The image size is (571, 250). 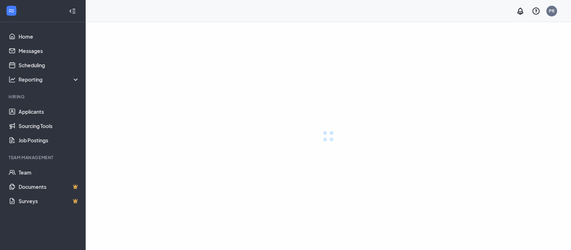 What do you see at coordinates (11, 11) in the screenshot?
I see `svg: WorkstreamLogo` at bounding box center [11, 11].